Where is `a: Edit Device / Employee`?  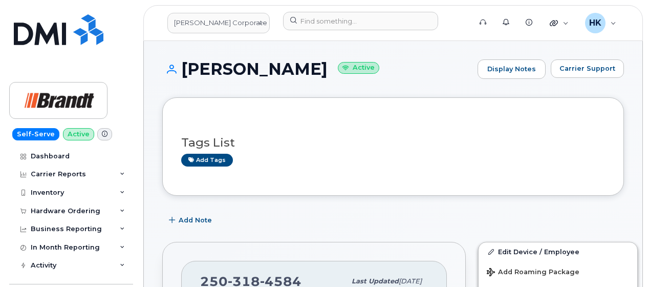 a: Edit Device / Employee is located at coordinates (558, 251).